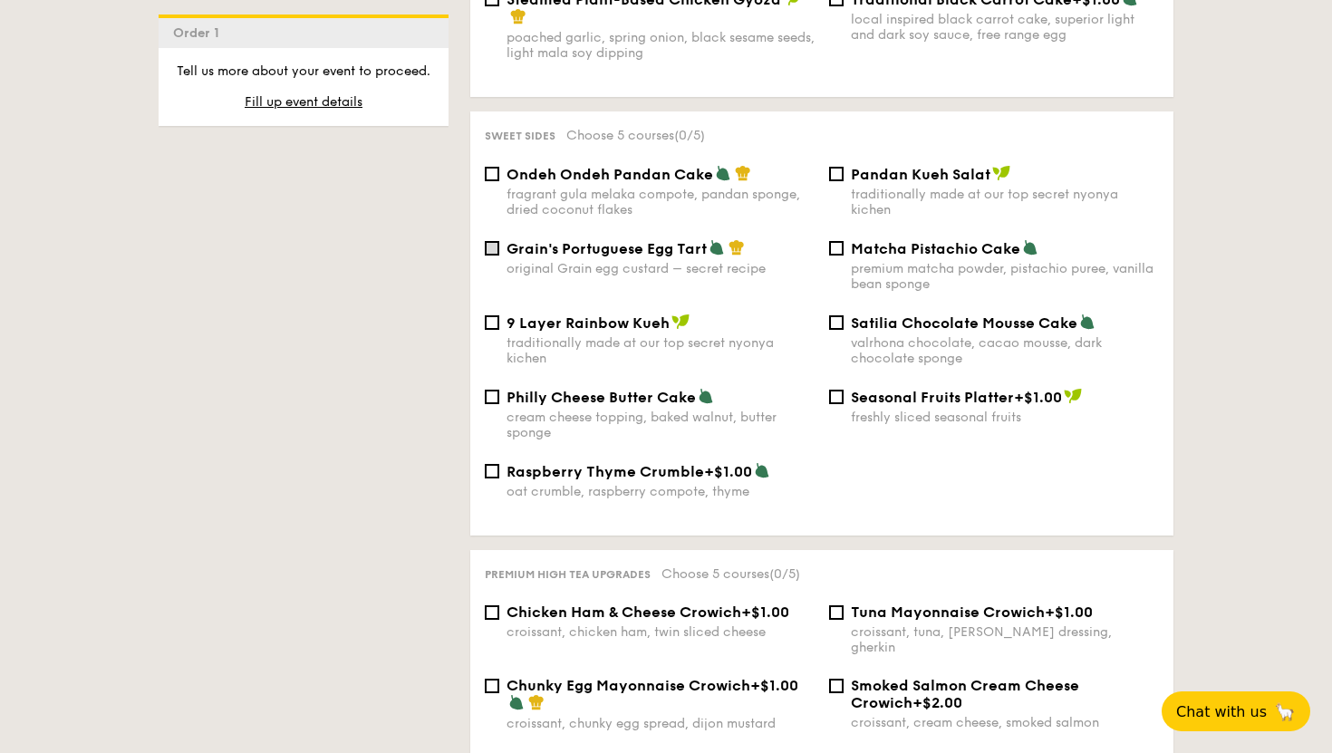 This screenshot has height=753, width=1332. I want to click on div: poached garlic, spring onion, black sesame seeds, light mala soy dipping, so click(661, 45).